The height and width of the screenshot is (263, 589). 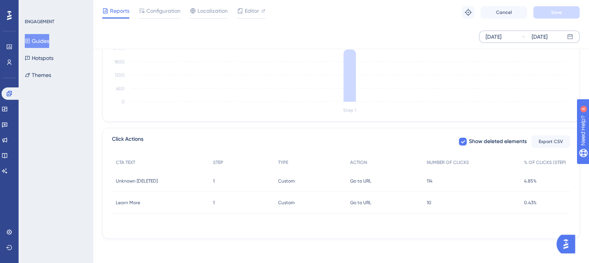 I want to click on span: 0.43%, so click(x=530, y=203).